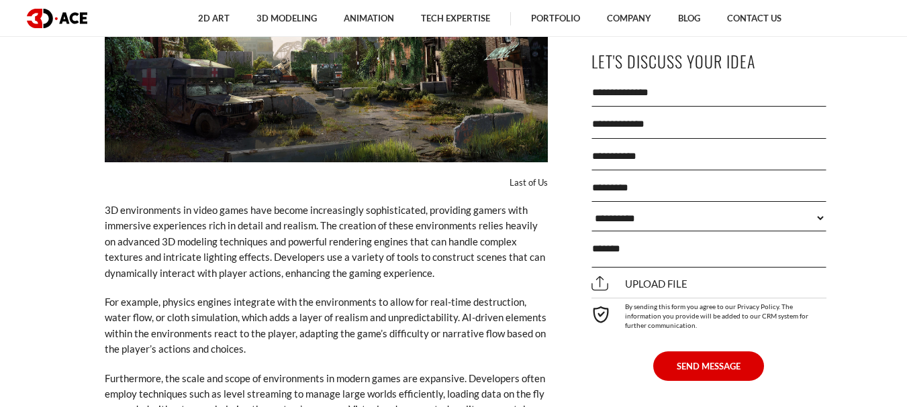 The height and width of the screenshot is (407, 907). Describe the element at coordinates (326, 242) in the screenshot. I see `p: 3D environments in video games have become increasingly sophisticated, providing gamers with imme...` at that location.